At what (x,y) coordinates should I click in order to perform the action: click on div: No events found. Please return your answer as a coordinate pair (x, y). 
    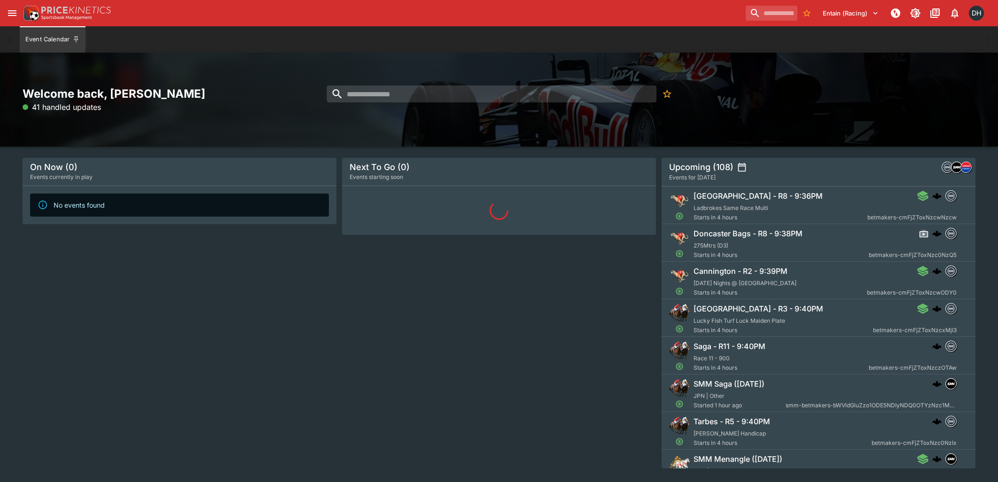
    Looking at the image, I should click on (79, 205).